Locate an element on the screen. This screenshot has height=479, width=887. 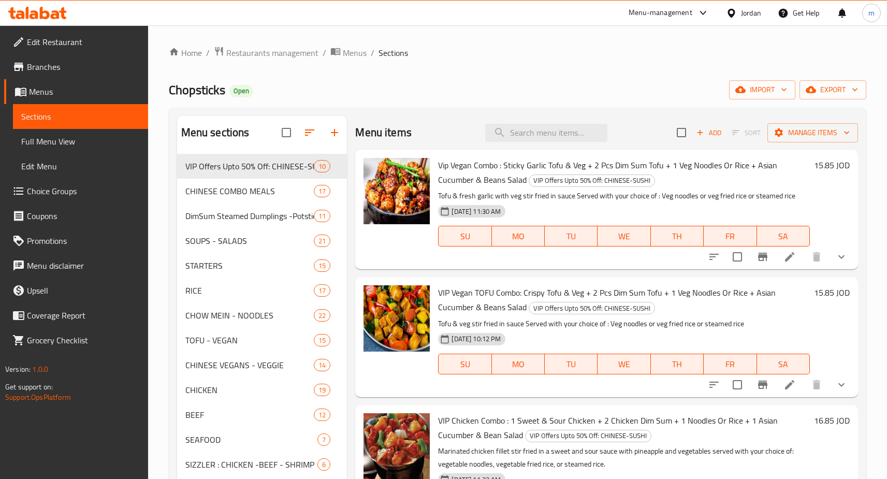
span: WE is located at coordinates (624, 236).